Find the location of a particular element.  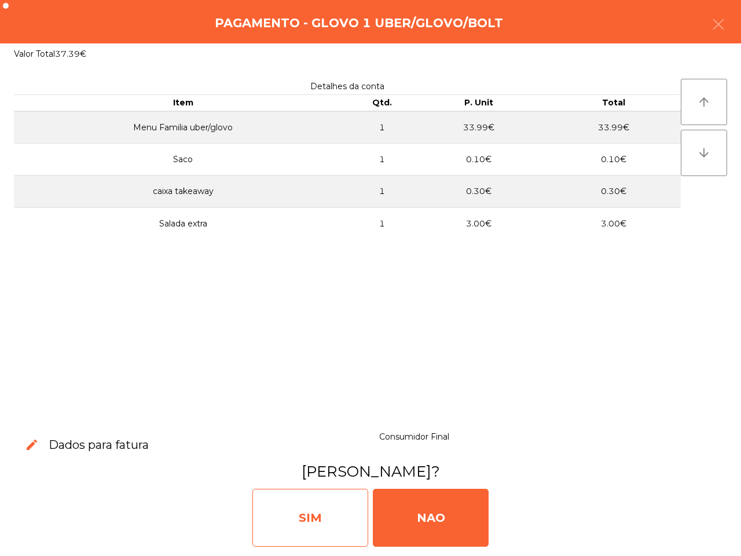

th: P. Unit is located at coordinates (478, 103).